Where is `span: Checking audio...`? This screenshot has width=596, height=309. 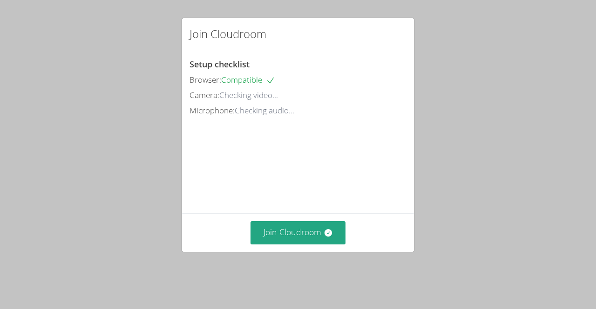 span: Checking audio... is located at coordinates (264, 110).